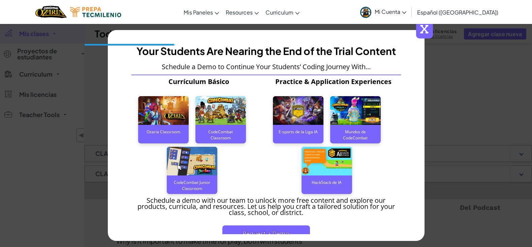 The width and height of the screenshot is (532, 247). Describe the element at coordinates (298, 131) in the screenshot. I see `div: E-sports de la Liga IA` at that location.